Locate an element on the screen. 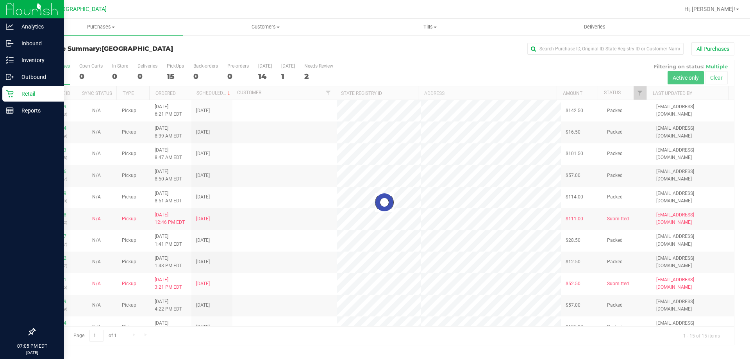  a: Tills is located at coordinates (430, 27).